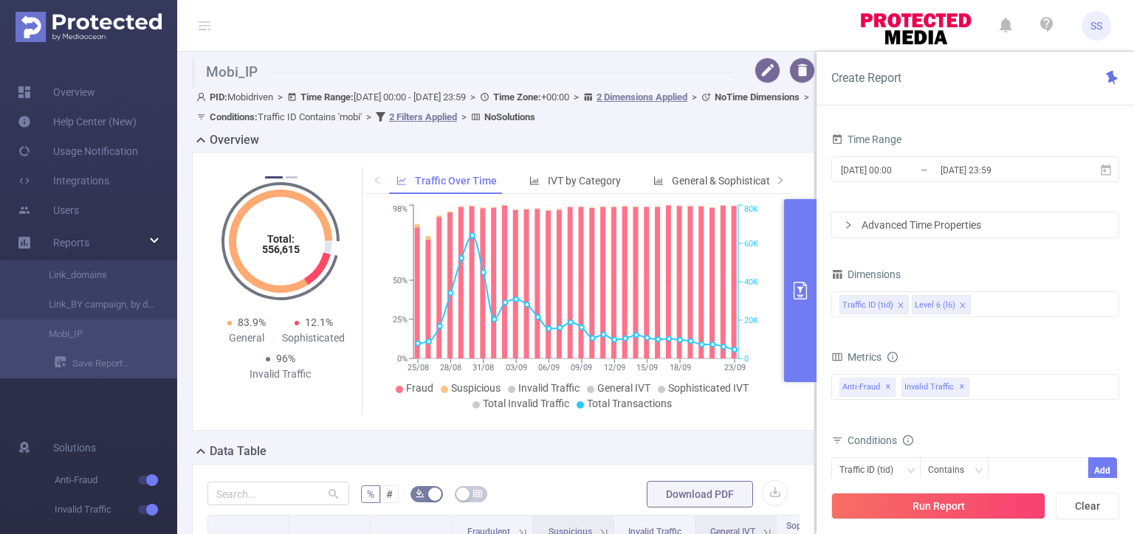 This screenshot has width=1134, height=534. I want to click on tspan: 0, so click(746, 359).